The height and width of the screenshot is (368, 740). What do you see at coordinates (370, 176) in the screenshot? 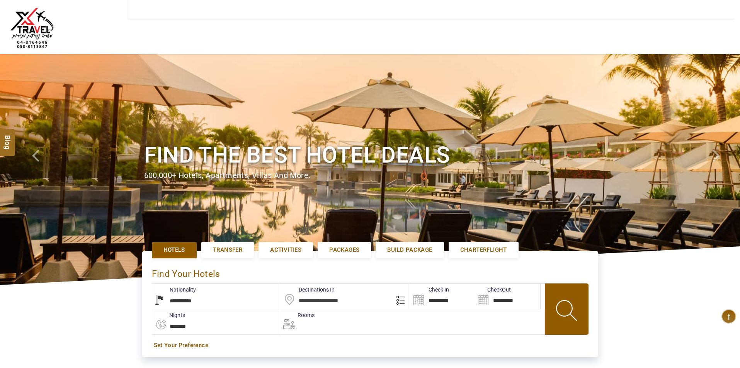
I see `div: 600,000+ hotels, apartments, villas and more.` at bounding box center [370, 176].